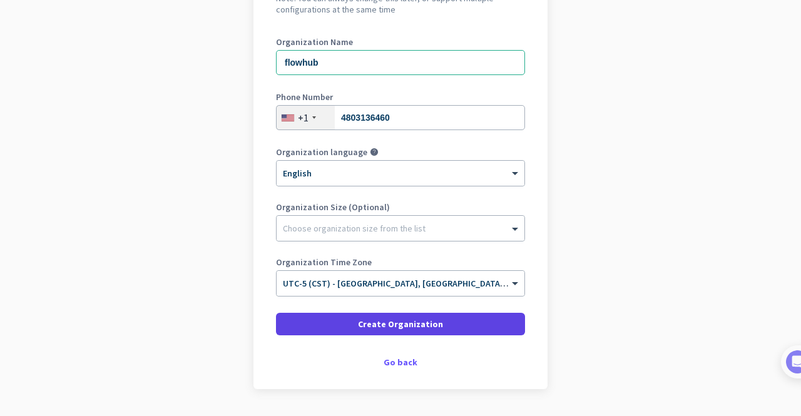 The width and height of the screenshot is (801, 416). What do you see at coordinates (401, 63) in the screenshot?
I see `input: What is the name of your organization?` at bounding box center [401, 63].